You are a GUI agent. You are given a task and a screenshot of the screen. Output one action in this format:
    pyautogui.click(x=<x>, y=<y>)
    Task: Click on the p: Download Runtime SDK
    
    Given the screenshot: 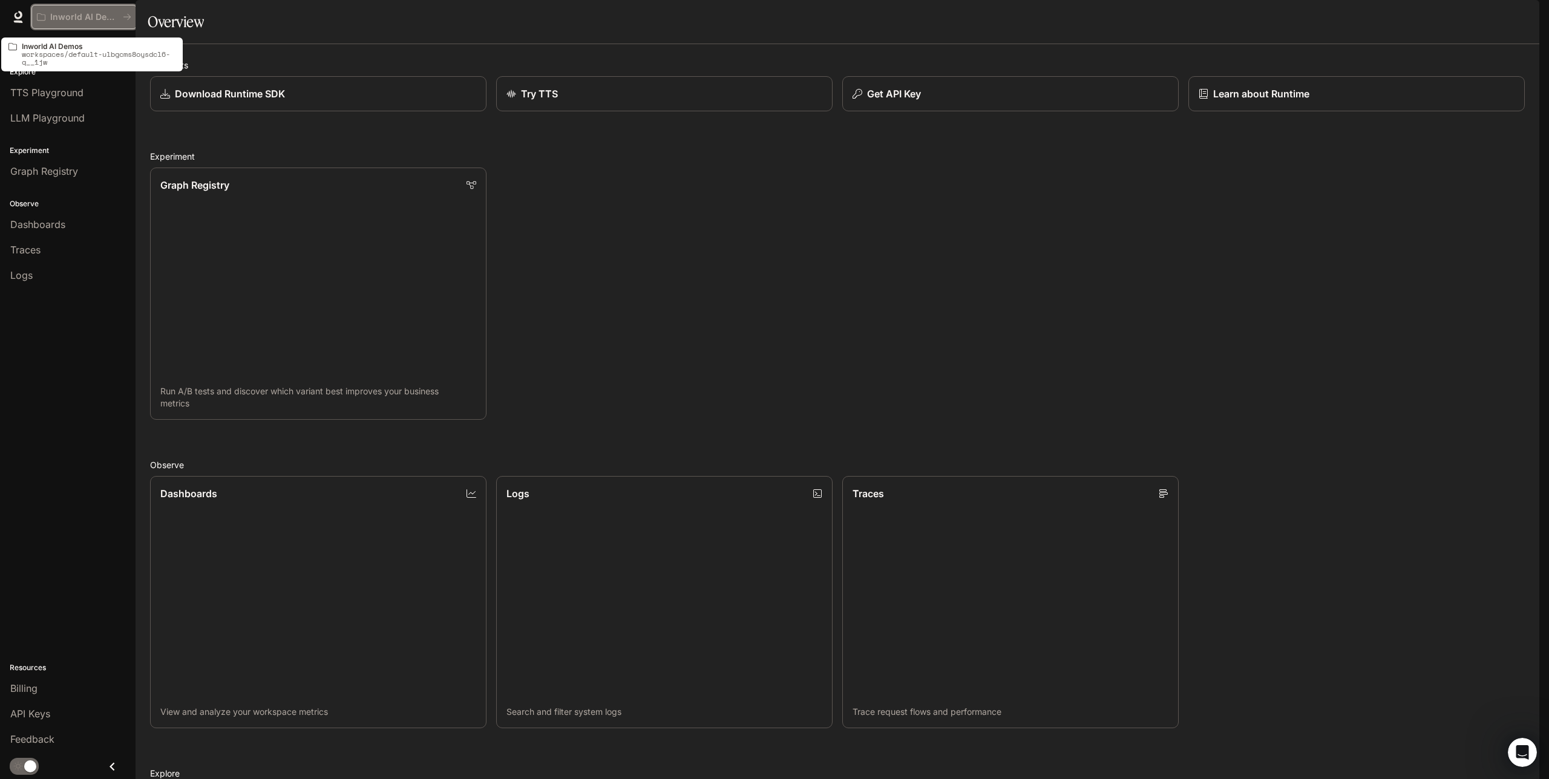 What is the action you would take?
    pyautogui.click(x=230, y=94)
    